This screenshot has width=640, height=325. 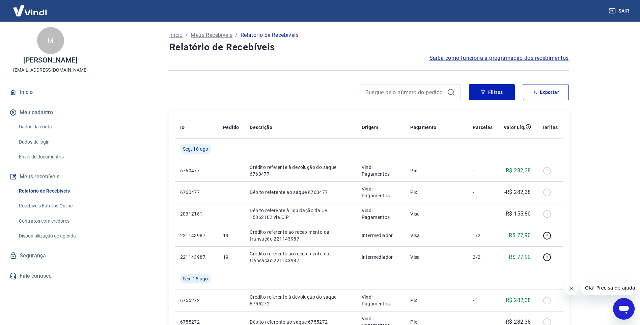 I want to click on p: Meus Recebíveis, so click(x=212, y=35).